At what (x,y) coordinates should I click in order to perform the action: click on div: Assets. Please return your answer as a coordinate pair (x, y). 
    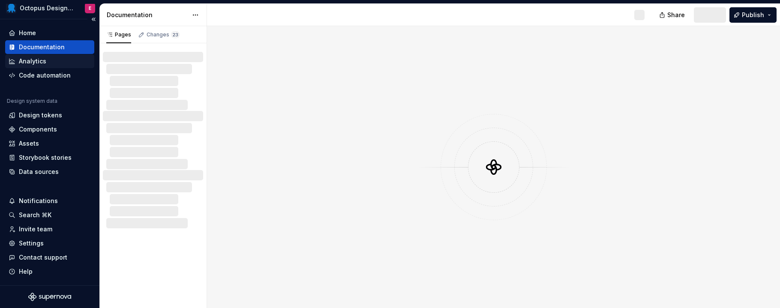
    Looking at the image, I should click on (29, 144).